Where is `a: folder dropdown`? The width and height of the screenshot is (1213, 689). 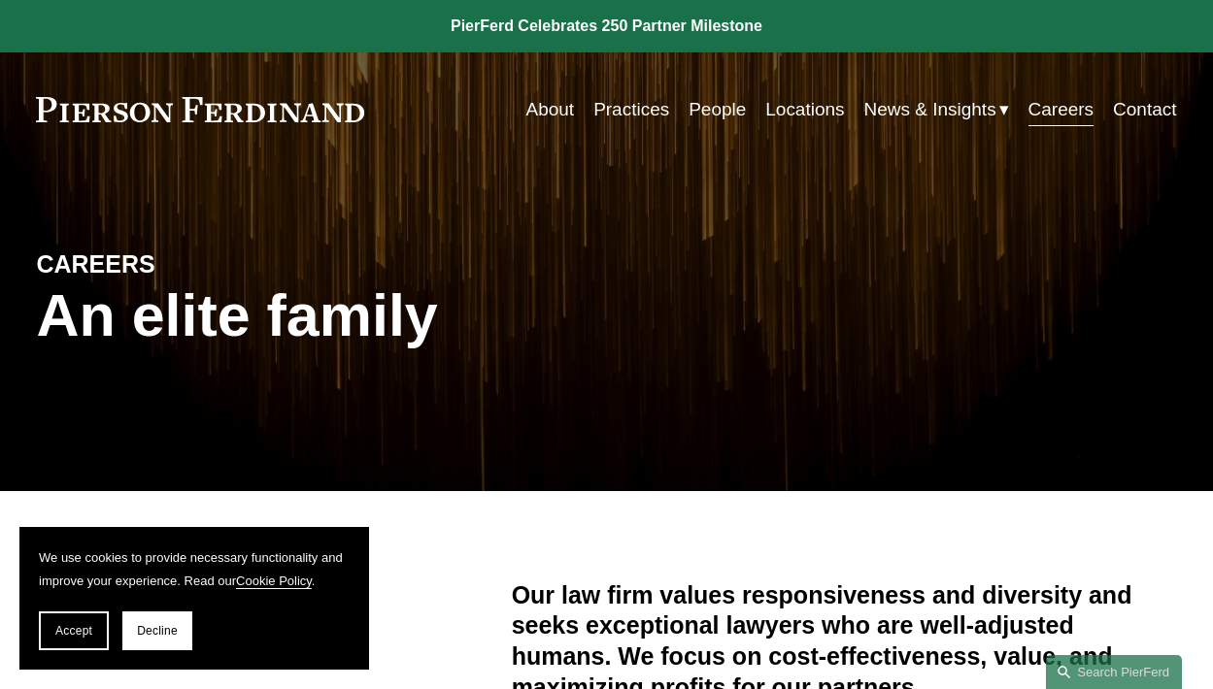
a: folder dropdown is located at coordinates (936, 110).